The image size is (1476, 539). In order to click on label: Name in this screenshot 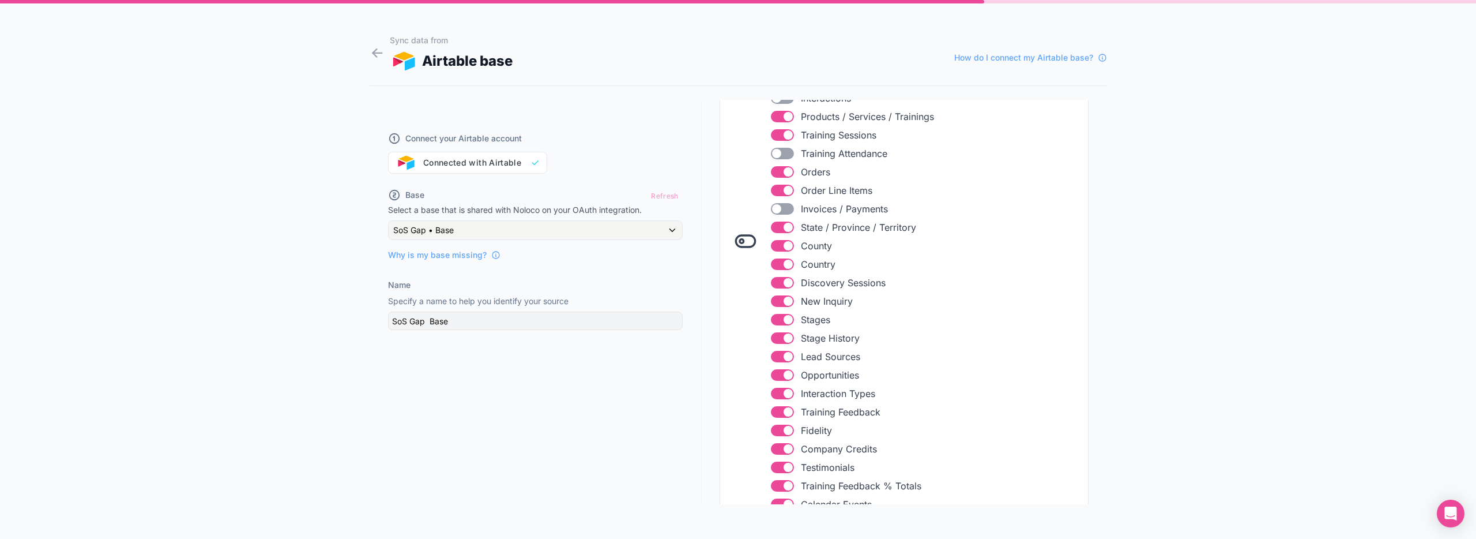, I will do `click(399, 285)`.